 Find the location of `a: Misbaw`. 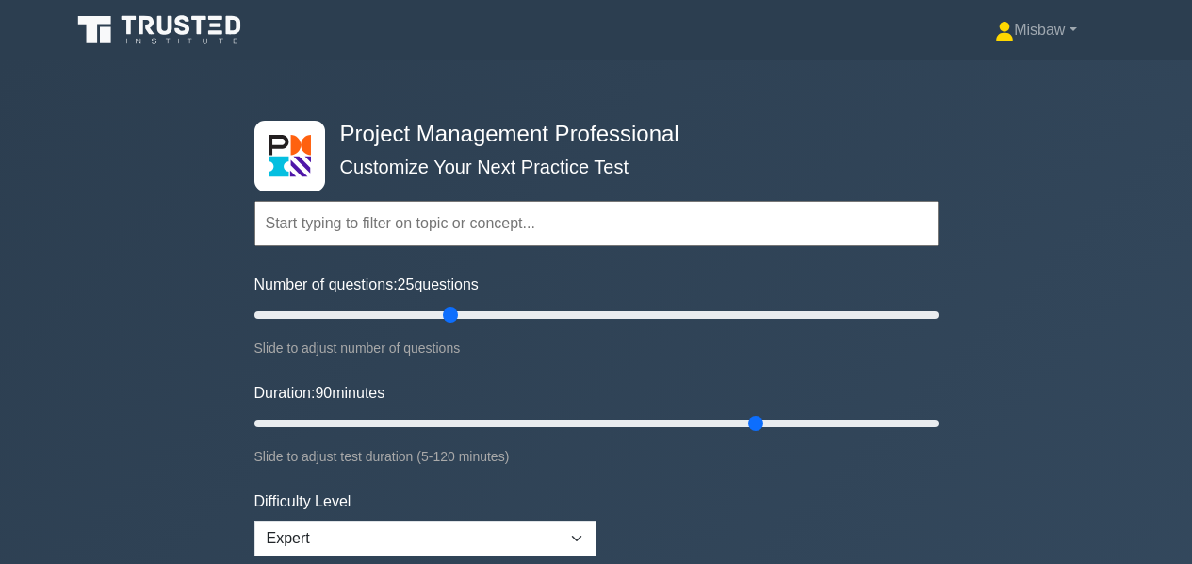

a: Misbaw is located at coordinates (1036, 30).